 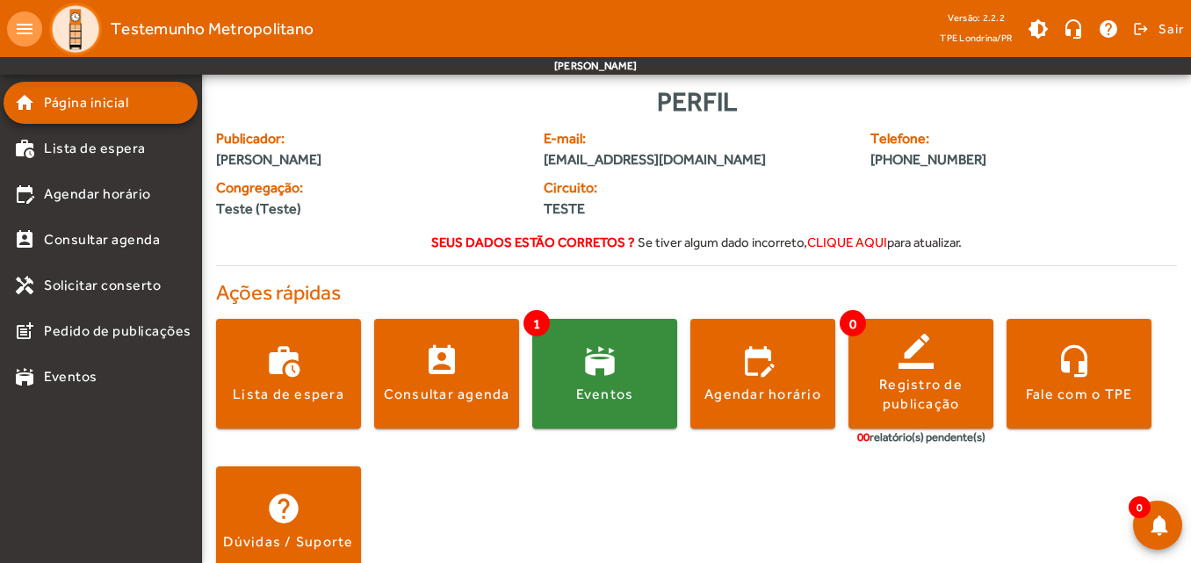 What do you see at coordinates (25, 194) in the screenshot?
I see `mat-icon: edit_calendar` at bounding box center [25, 194].